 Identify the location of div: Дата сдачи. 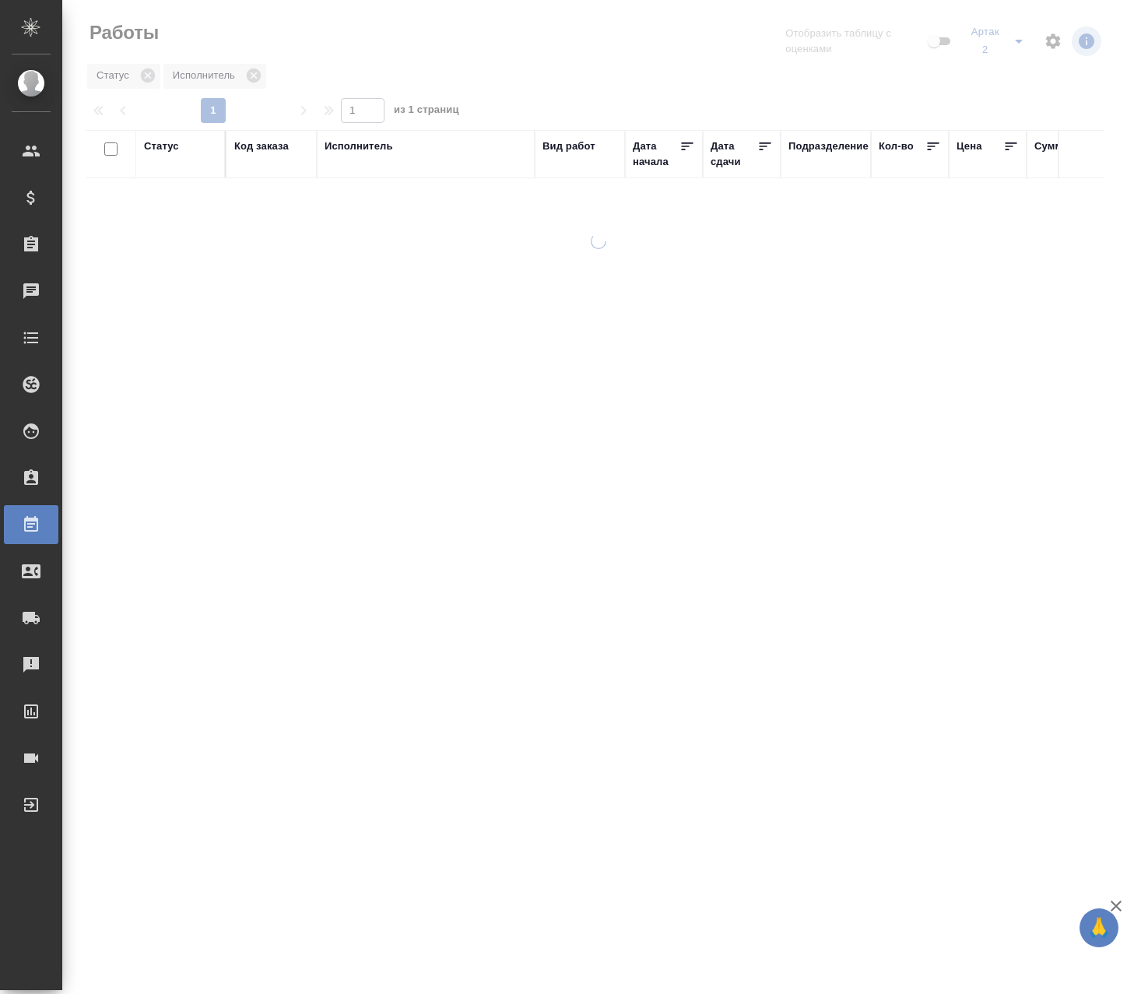
(734, 154).